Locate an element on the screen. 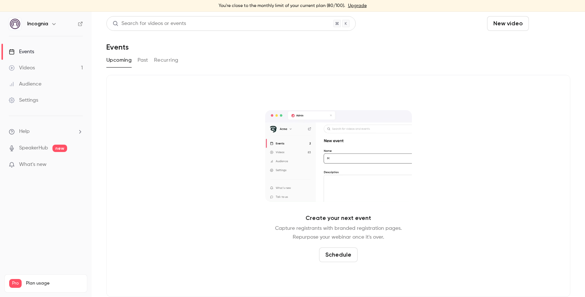 The image size is (585, 297). a: SpeakerHub is located at coordinates (33, 148).